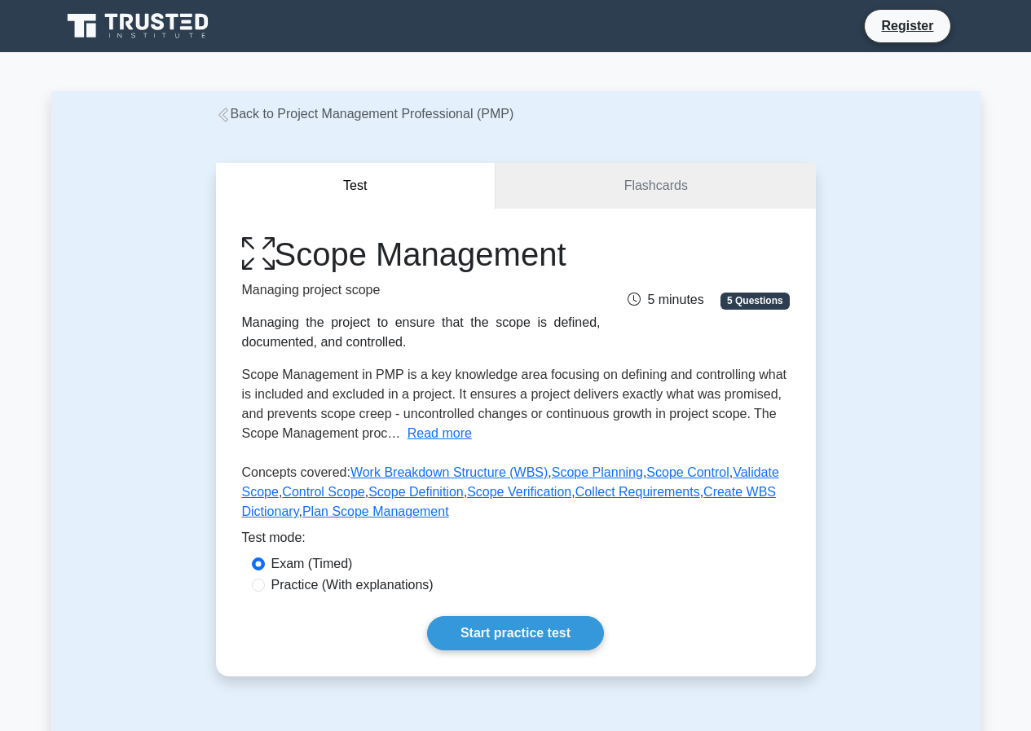 This screenshot has width=1031, height=731. I want to click on a: Back to Project Management Professional (PMP), so click(365, 113).